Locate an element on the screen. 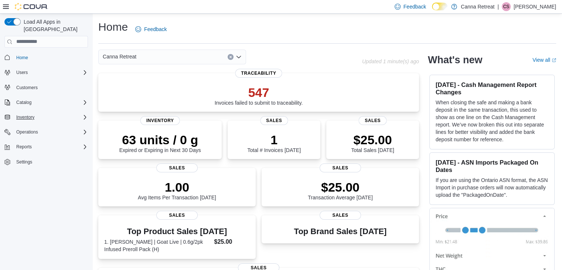  div: Expired or Expiring in Next 30 Days is located at coordinates (160, 143).